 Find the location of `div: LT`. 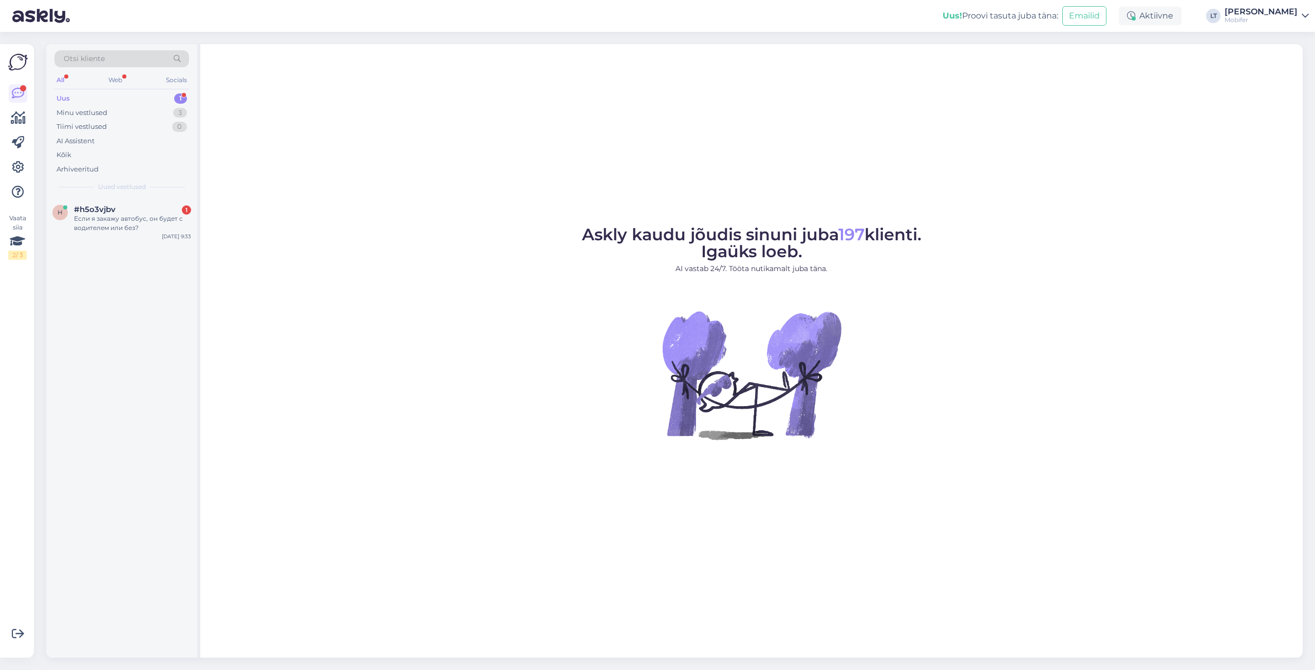

div: LT is located at coordinates (1213, 16).